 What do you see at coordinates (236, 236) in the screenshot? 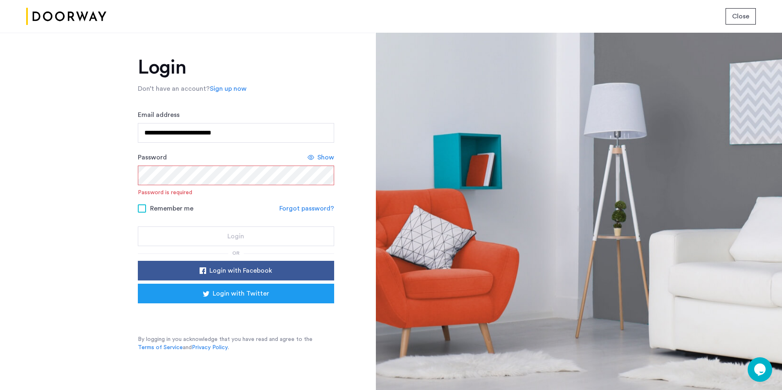
I see `span: Login` at bounding box center [236, 236].